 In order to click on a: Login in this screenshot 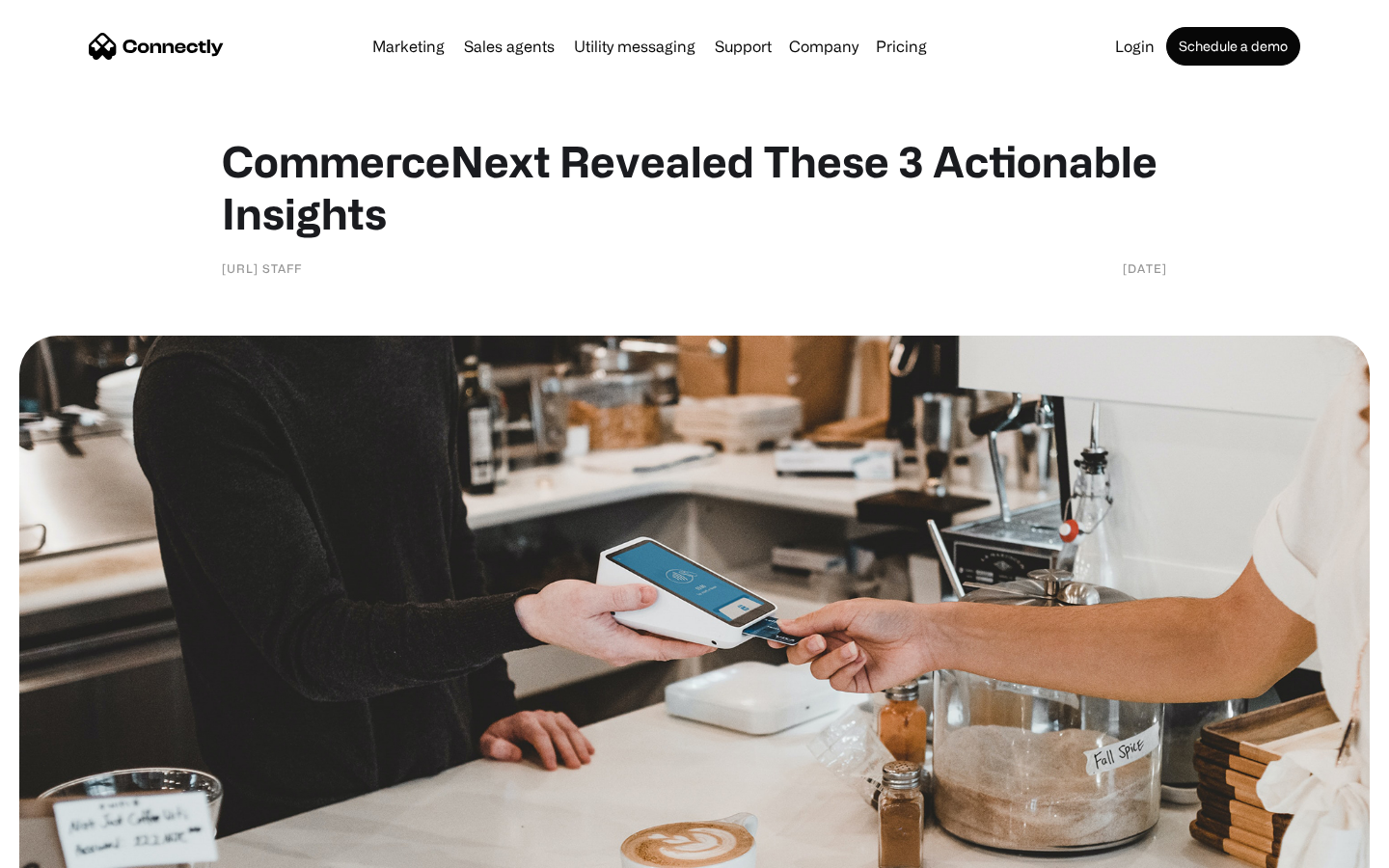, I will do `click(1134, 47)`.